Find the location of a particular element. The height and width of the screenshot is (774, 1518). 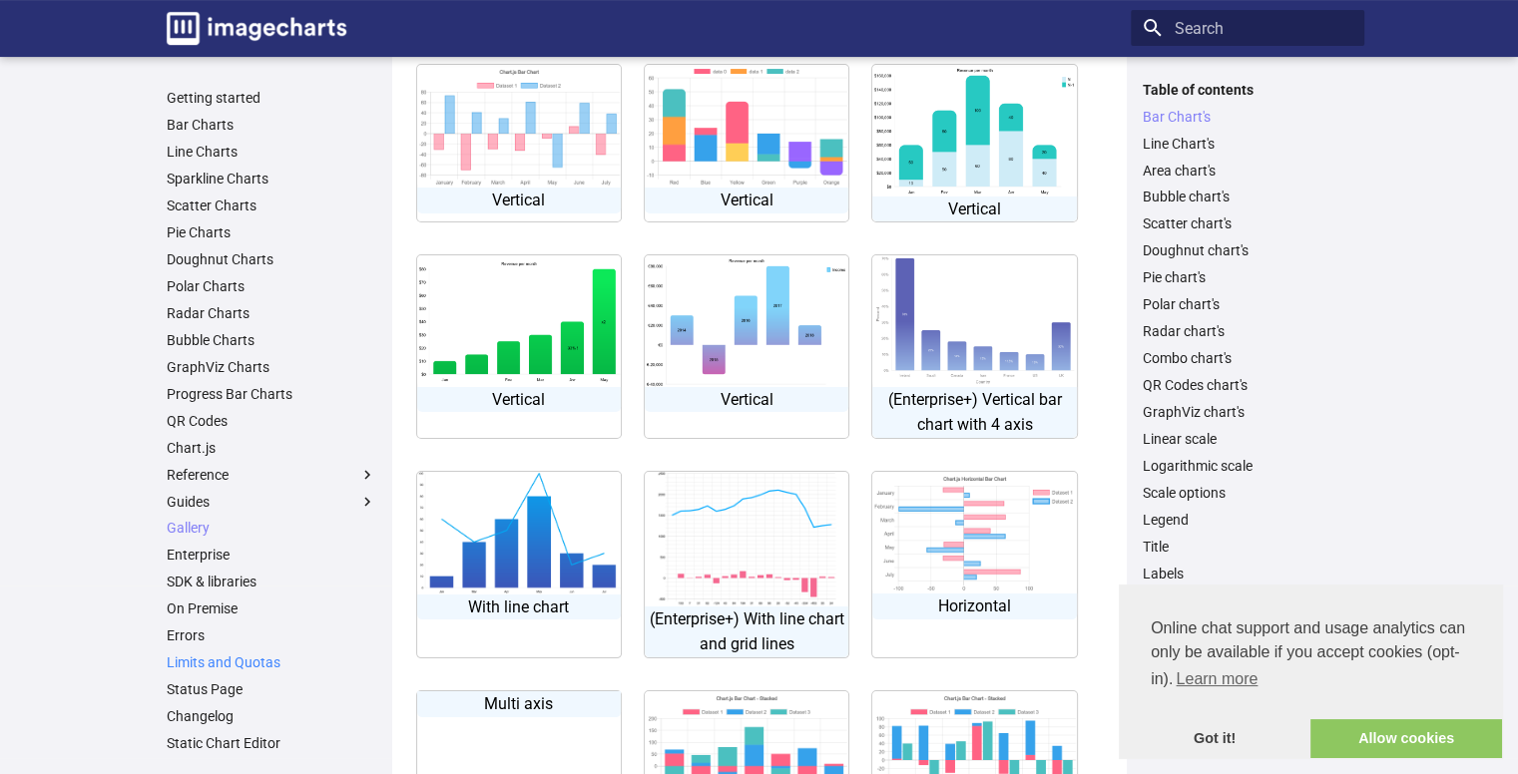

a: QR Codes is located at coordinates (271, 421).